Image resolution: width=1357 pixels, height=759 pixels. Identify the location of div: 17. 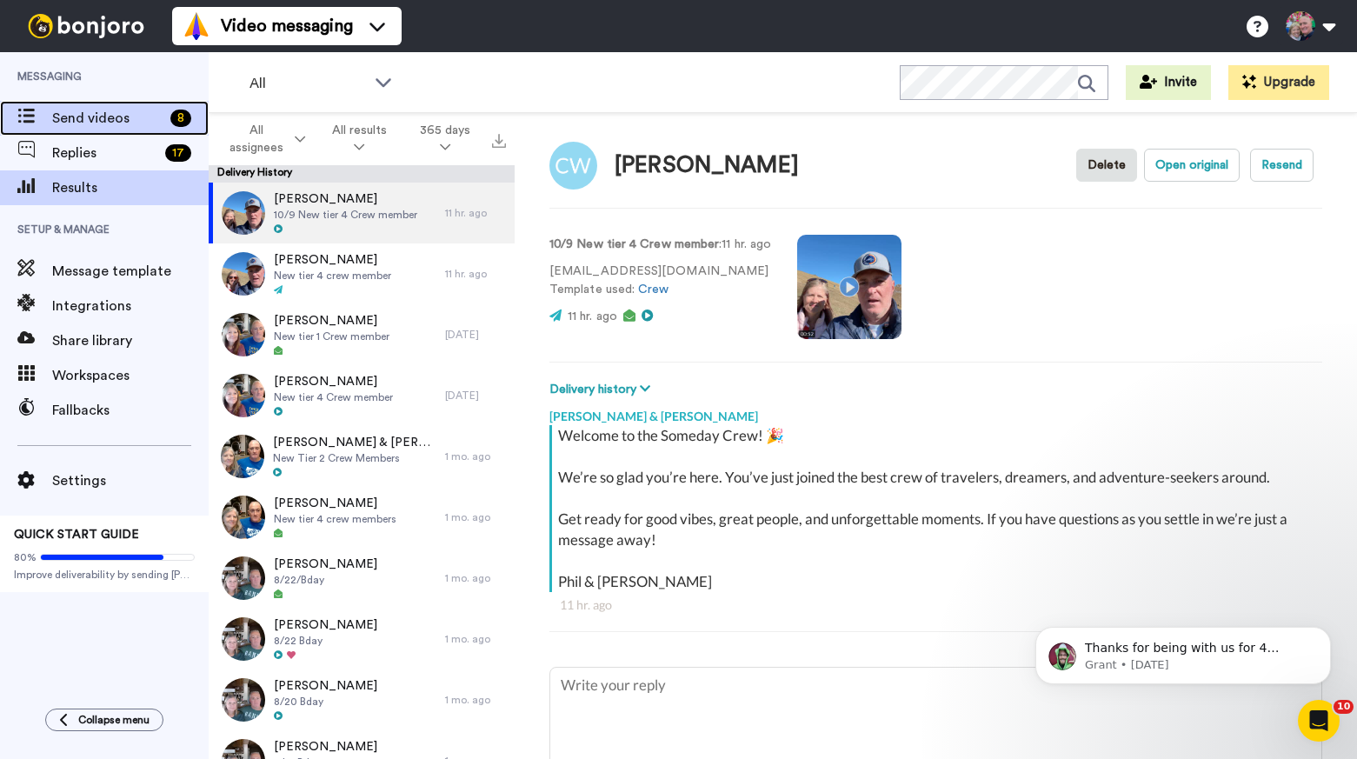
(178, 153).